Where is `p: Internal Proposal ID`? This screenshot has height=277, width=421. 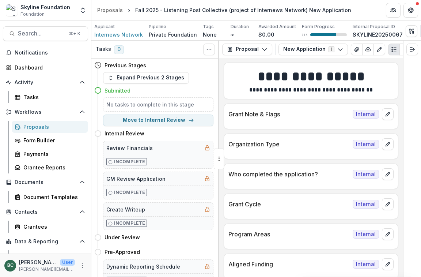 p: Internal Proposal ID is located at coordinates (374, 27).